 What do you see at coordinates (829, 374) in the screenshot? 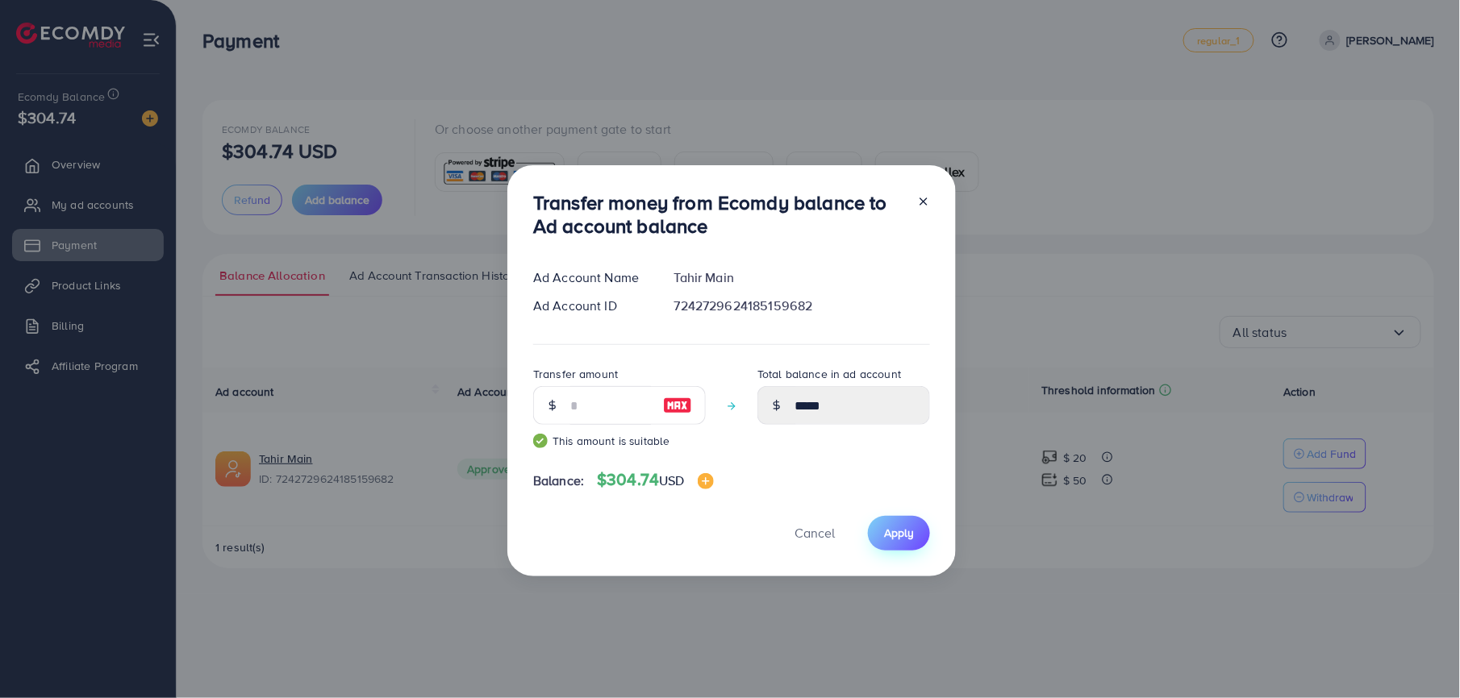
I see `label: Total balance in ad account` at bounding box center [829, 374].